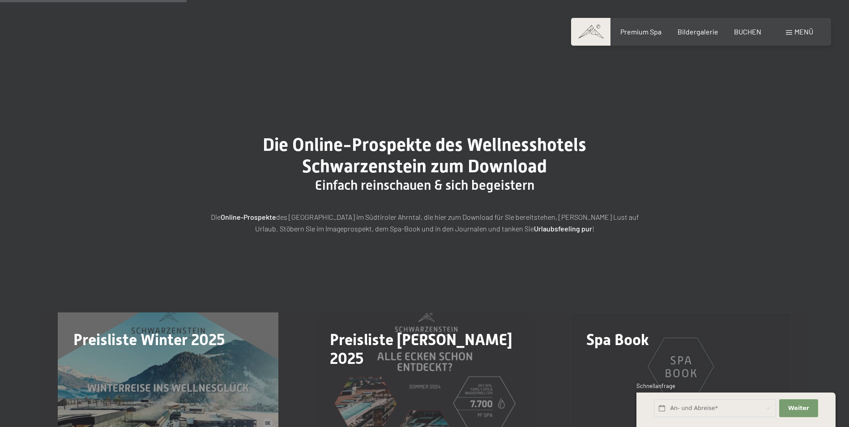  What do you see at coordinates (248, 217) in the screenshot?
I see `strong: Online-Prospekte` at bounding box center [248, 217].